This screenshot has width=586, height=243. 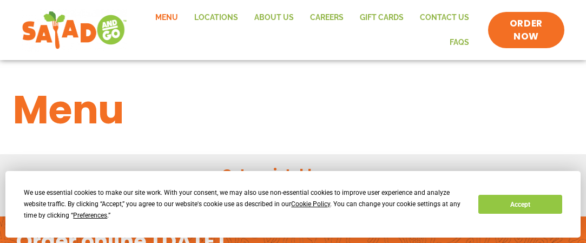 I want to click on h2: Get a printable menu:, so click(x=293, y=174).